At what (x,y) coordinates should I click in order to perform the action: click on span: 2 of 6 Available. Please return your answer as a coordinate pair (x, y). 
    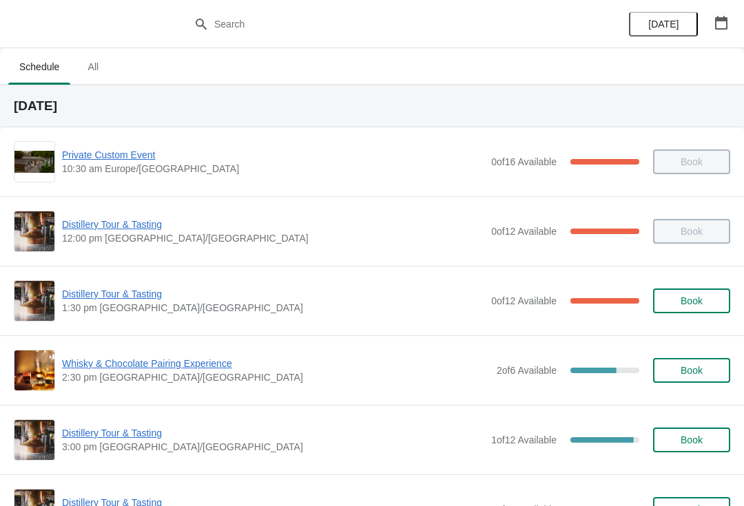
    Looking at the image, I should click on (526, 371).